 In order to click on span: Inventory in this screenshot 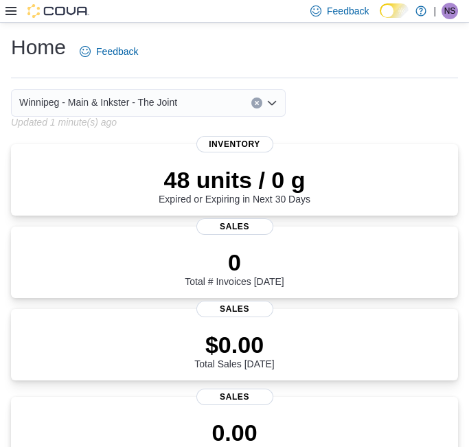, I will do `click(235, 144)`.